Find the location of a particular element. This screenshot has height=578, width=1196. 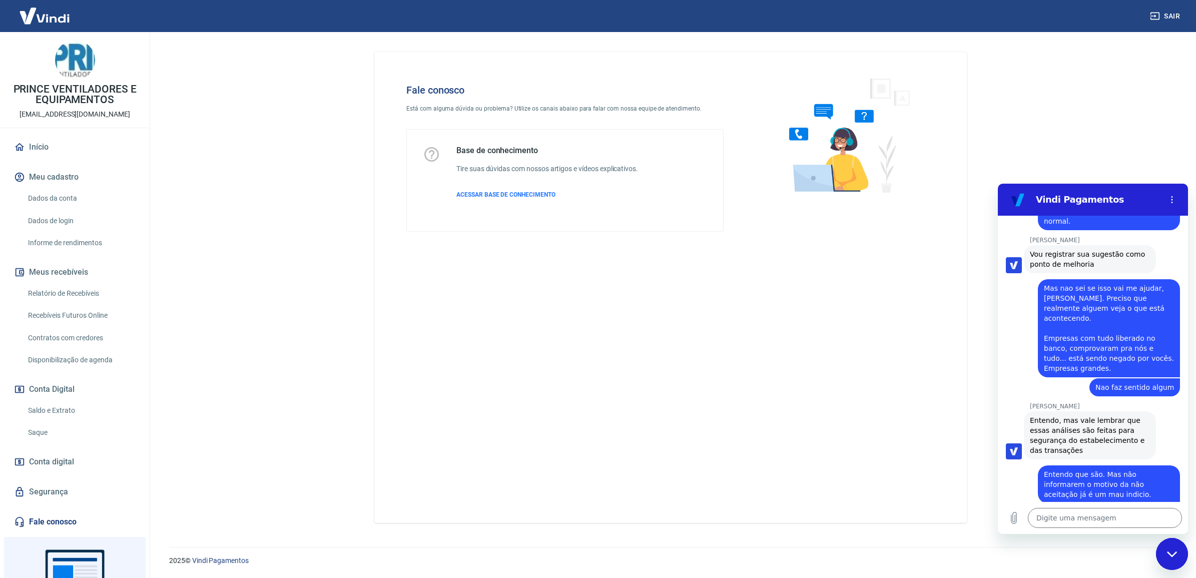

h5: Base de conhecimento is located at coordinates (547, 151).